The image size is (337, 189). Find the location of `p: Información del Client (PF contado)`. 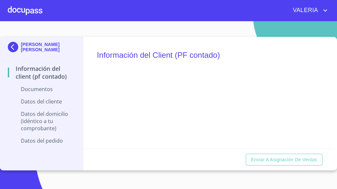

p: Información del Client (PF contado) is located at coordinates (41, 72).